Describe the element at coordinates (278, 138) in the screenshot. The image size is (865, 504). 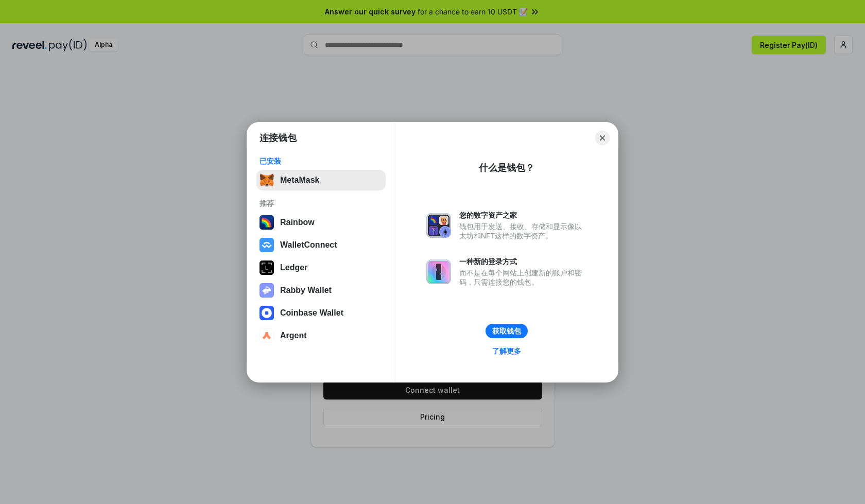
I see `h1: 连接钱包` at that location.